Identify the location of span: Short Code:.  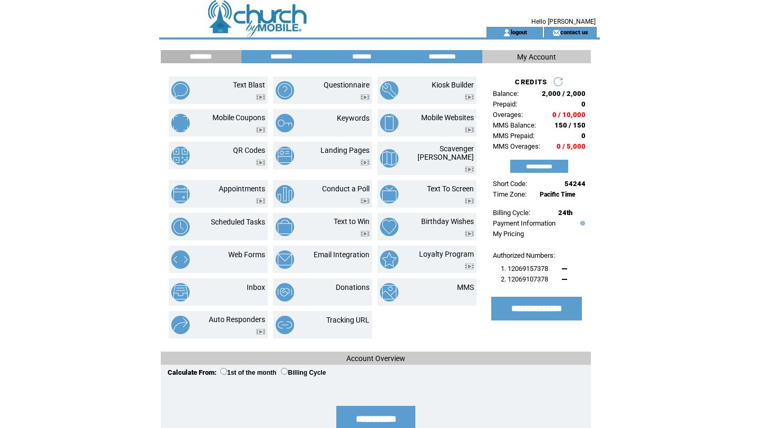
(510, 184).